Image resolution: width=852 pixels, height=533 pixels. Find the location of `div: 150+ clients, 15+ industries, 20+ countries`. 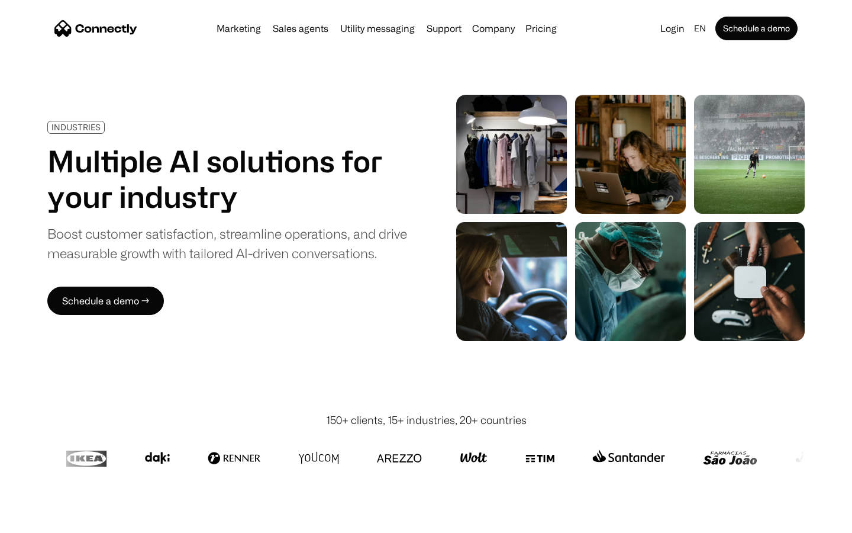

div: 150+ clients, 15+ industries, 20+ countries is located at coordinates (426, 420).